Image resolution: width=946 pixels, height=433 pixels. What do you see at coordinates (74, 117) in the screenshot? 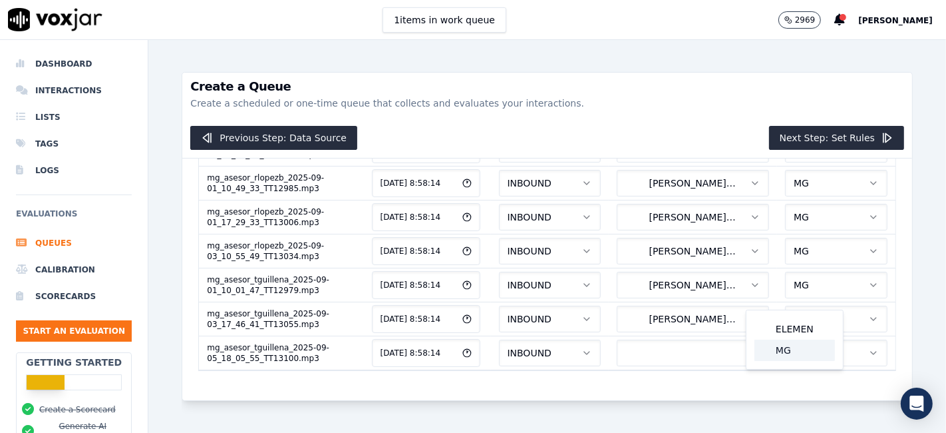
I see `li: Lists` at bounding box center [74, 117].